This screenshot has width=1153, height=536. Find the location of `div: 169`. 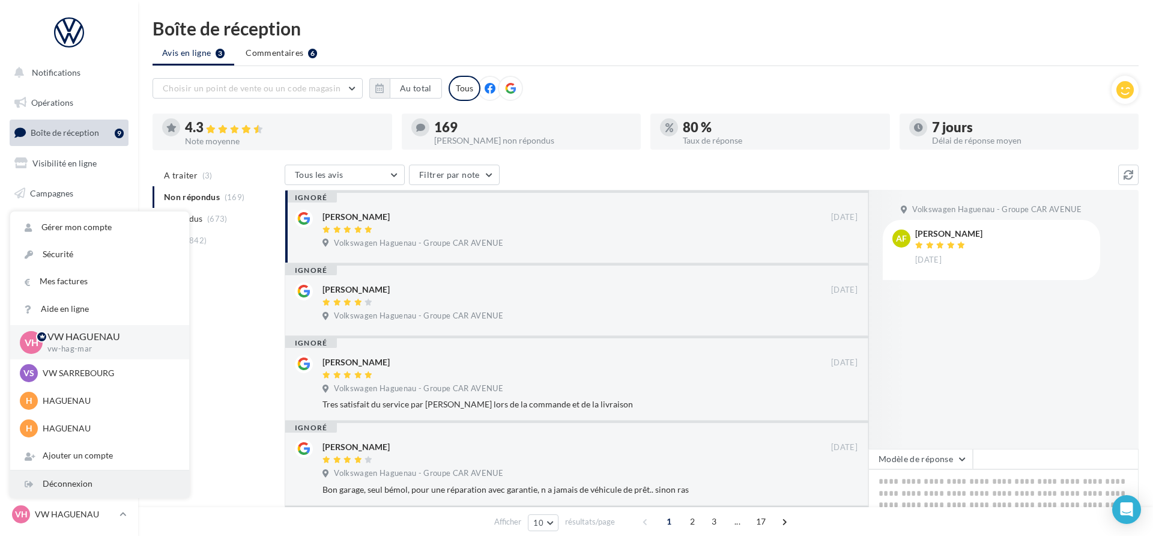

div: 169 is located at coordinates (533, 127).